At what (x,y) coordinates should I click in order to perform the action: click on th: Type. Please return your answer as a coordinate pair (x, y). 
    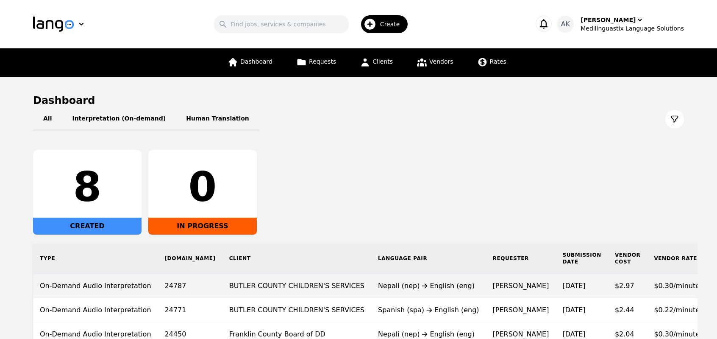
    Looking at the image, I should click on (95, 258).